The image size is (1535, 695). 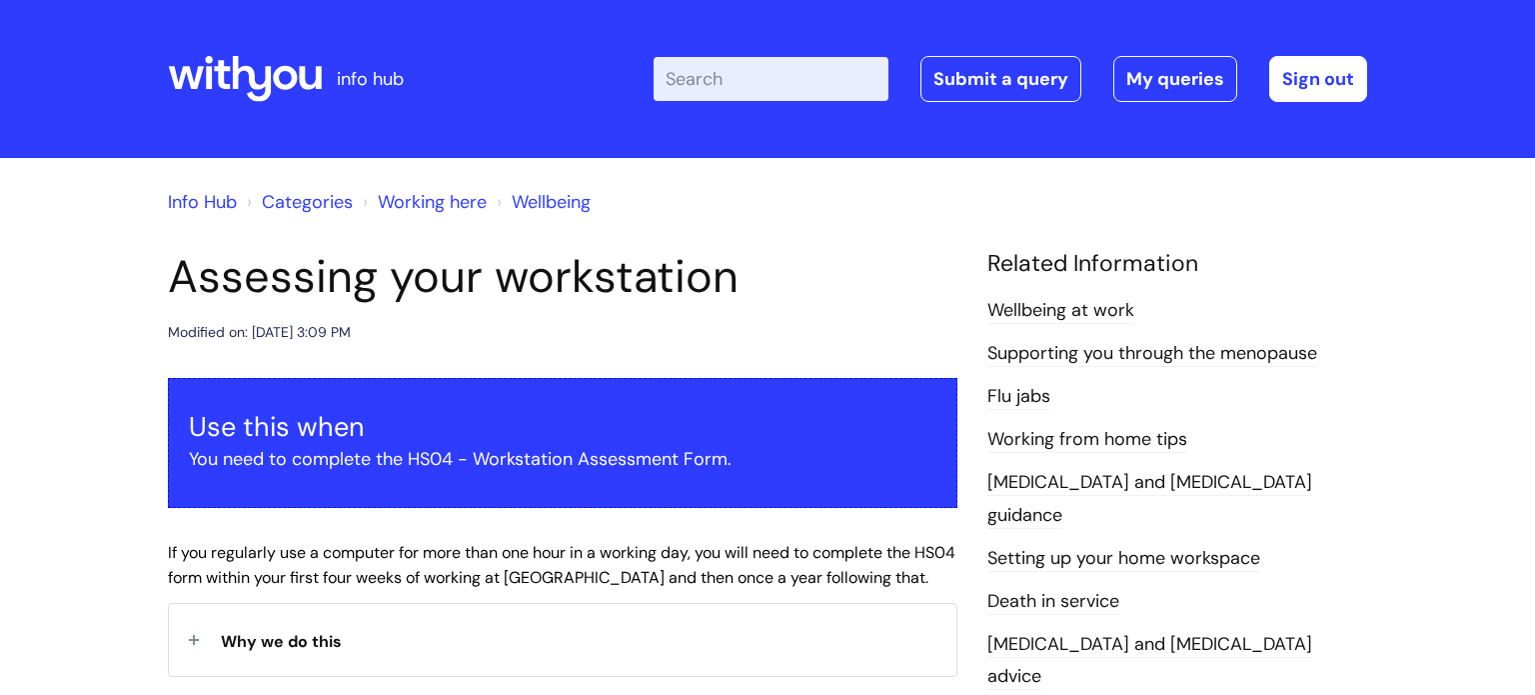 I want to click on a: Setting up your home workspace, so click(x=1124, y=559).